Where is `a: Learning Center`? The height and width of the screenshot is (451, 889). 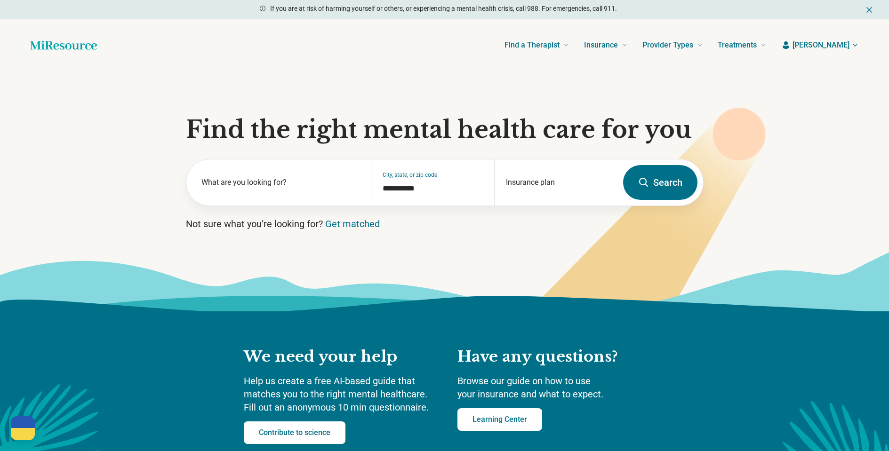 a: Learning Center is located at coordinates (500, 420).